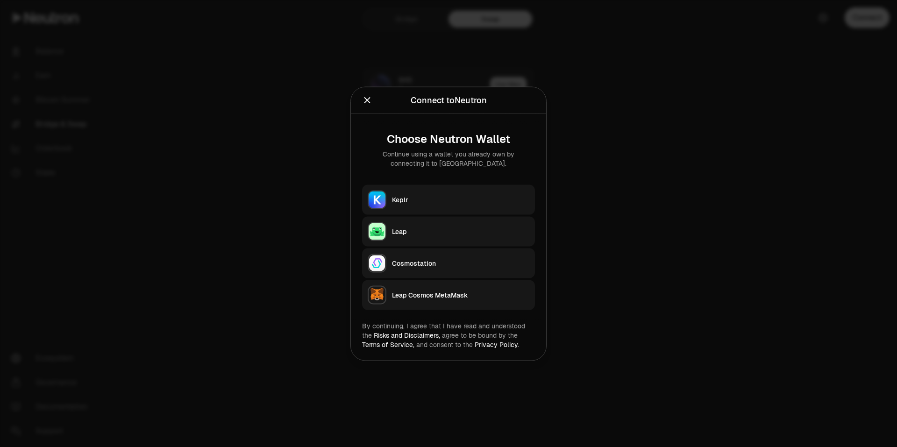 This screenshot has height=447, width=897. What do you see at coordinates (367, 100) in the screenshot?
I see `button: Close` at bounding box center [367, 100].